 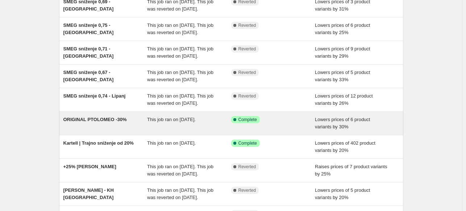 What do you see at coordinates (343, 76) in the screenshot?
I see `span: Lowers prices of 5 product variants by 33%` at bounding box center [343, 76].